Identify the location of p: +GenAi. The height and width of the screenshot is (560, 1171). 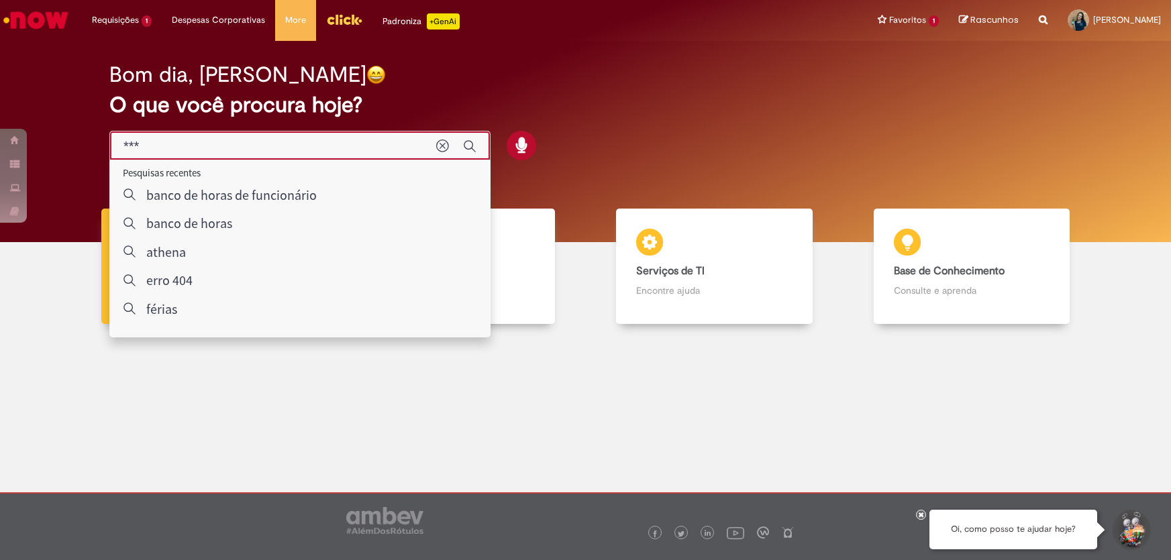
(443, 21).